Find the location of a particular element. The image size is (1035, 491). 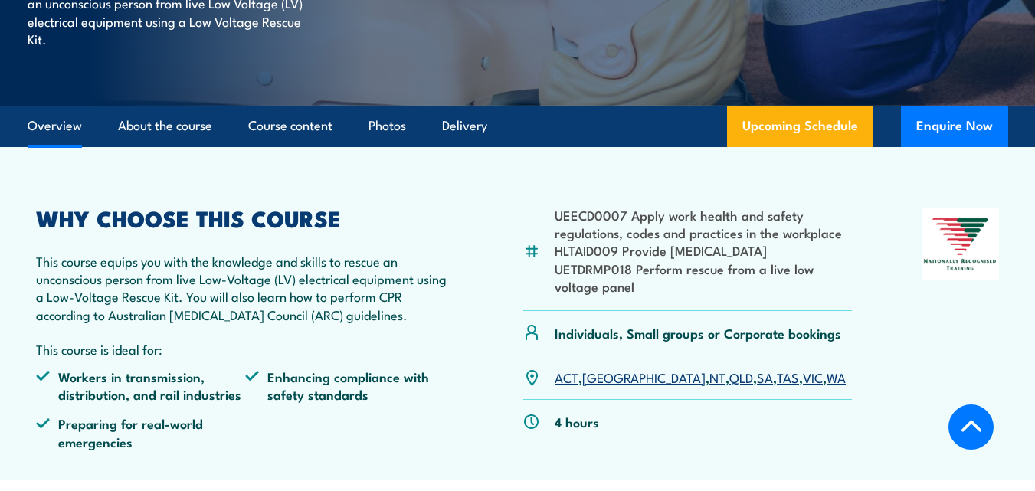

p: 4 hours is located at coordinates (577, 421).